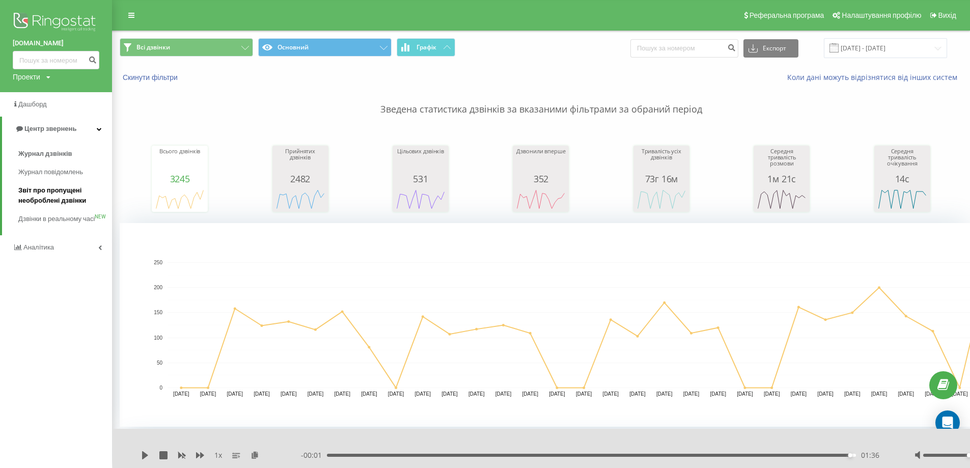 This screenshot has width=970, height=468. Describe the element at coordinates (180, 161) in the screenshot. I see `div: Всього дзвінків` at that location.